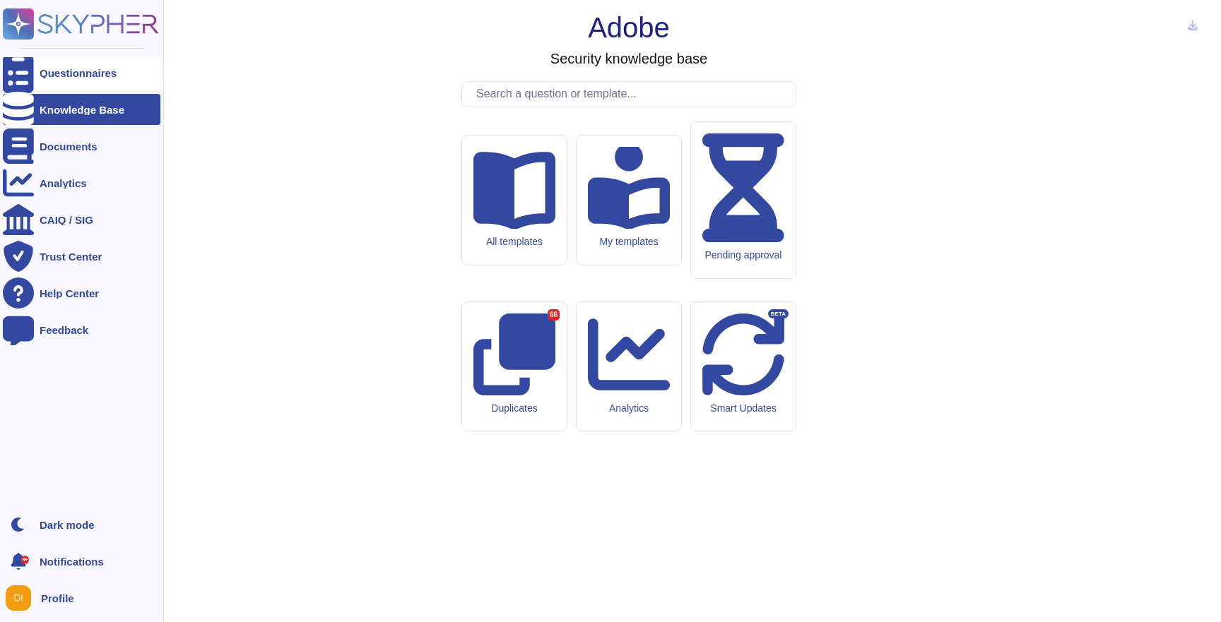 The height and width of the screenshot is (622, 1221). I want to click on span: Notifications, so click(71, 562).